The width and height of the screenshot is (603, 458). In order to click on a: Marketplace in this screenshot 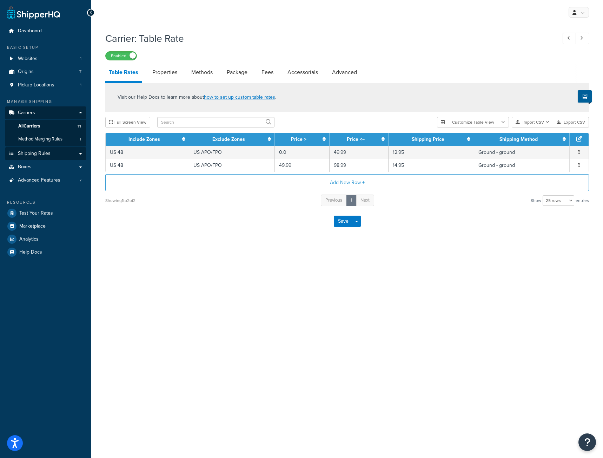, I will do `click(46, 226)`.